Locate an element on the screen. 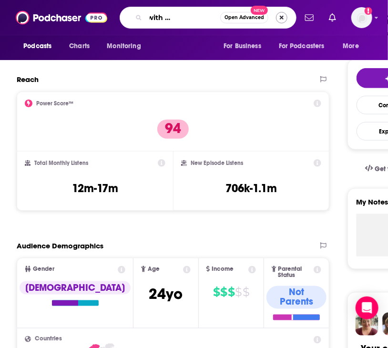 This screenshot has height=348, width=388. span: For Business is located at coordinates (242, 46).